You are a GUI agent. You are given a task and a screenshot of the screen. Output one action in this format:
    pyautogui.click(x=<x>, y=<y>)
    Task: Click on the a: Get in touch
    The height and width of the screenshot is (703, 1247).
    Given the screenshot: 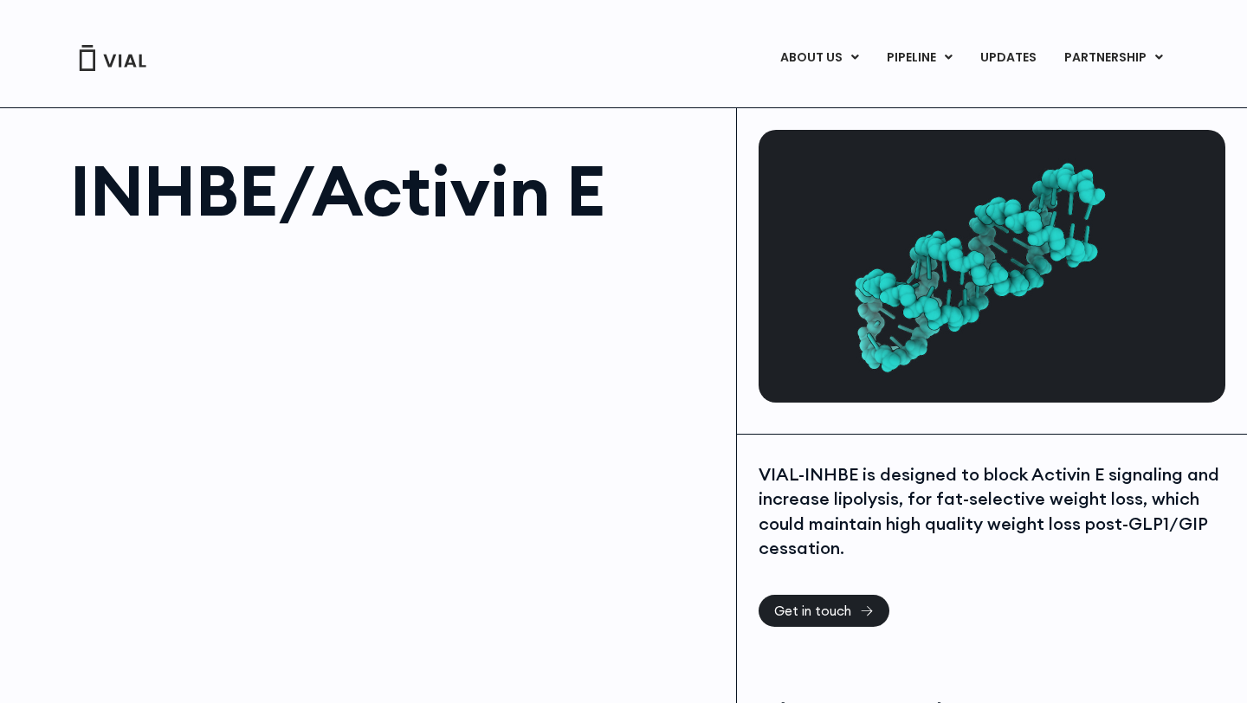 What is the action you would take?
    pyautogui.click(x=824, y=611)
    